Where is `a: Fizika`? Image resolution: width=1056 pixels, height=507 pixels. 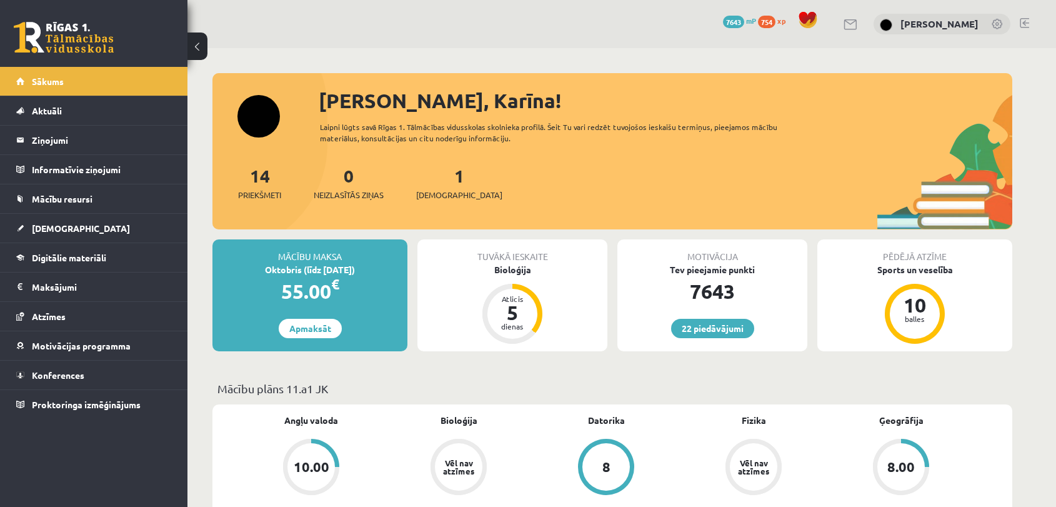
a: Fizika is located at coordinates (753, 420).